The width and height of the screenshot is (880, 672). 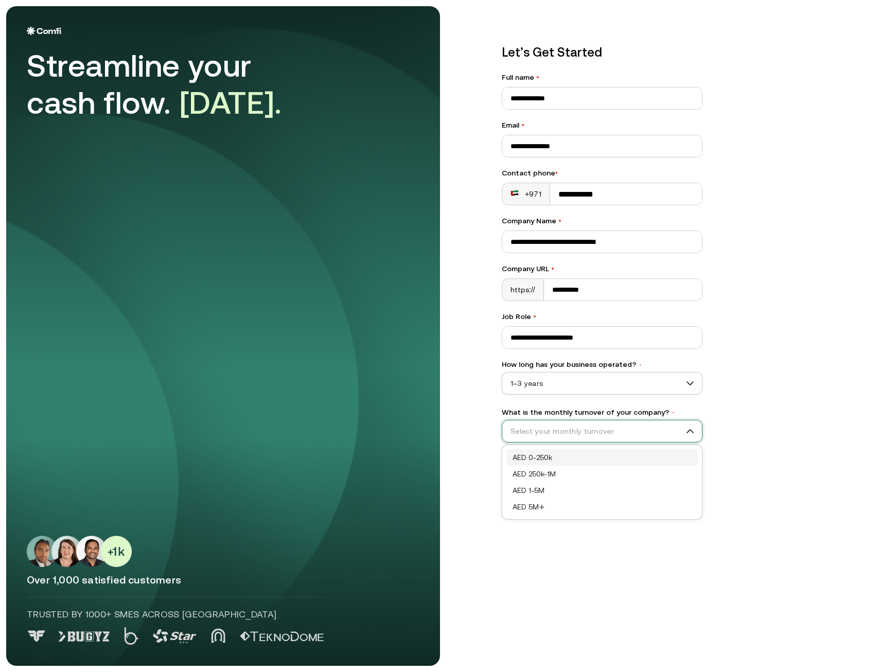 What do you see at coordinates (602, 173) in the screenshot?
I see `div: Contact phone` at bounding box center [602, 173].